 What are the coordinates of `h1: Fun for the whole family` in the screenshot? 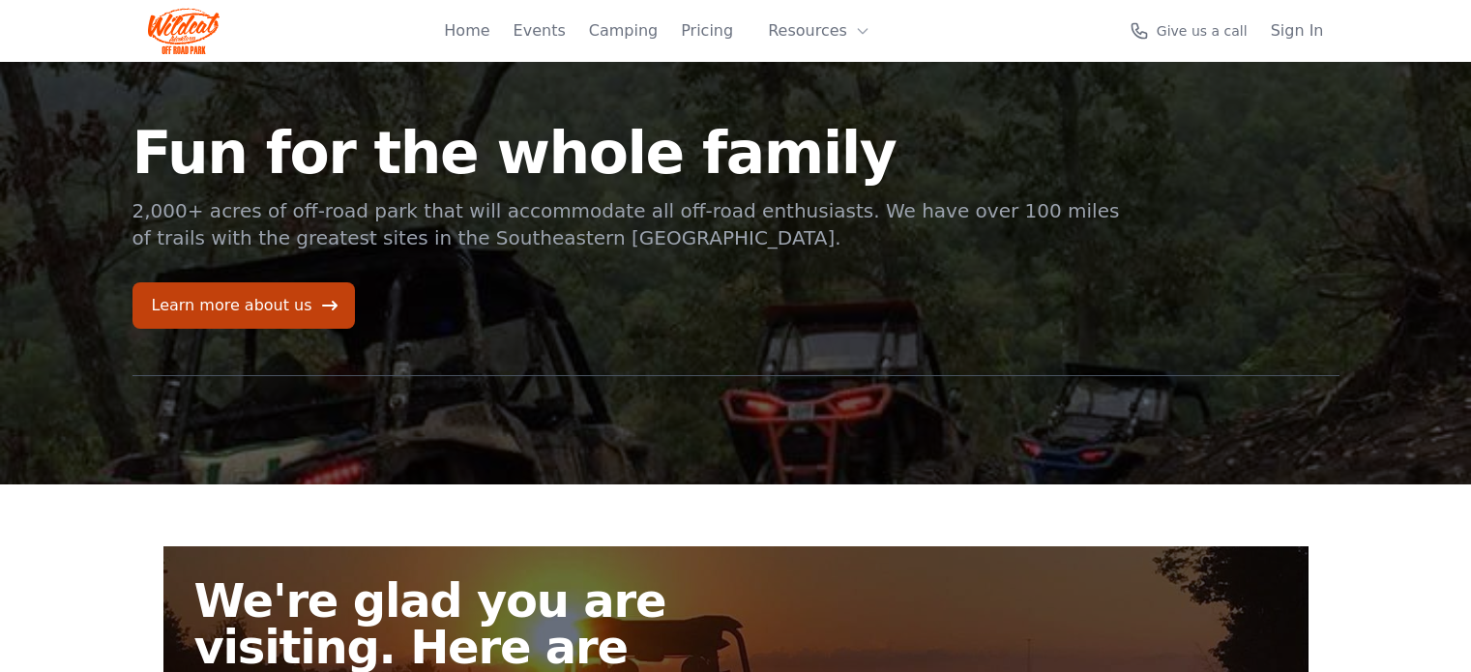 It's located at (628, 153).